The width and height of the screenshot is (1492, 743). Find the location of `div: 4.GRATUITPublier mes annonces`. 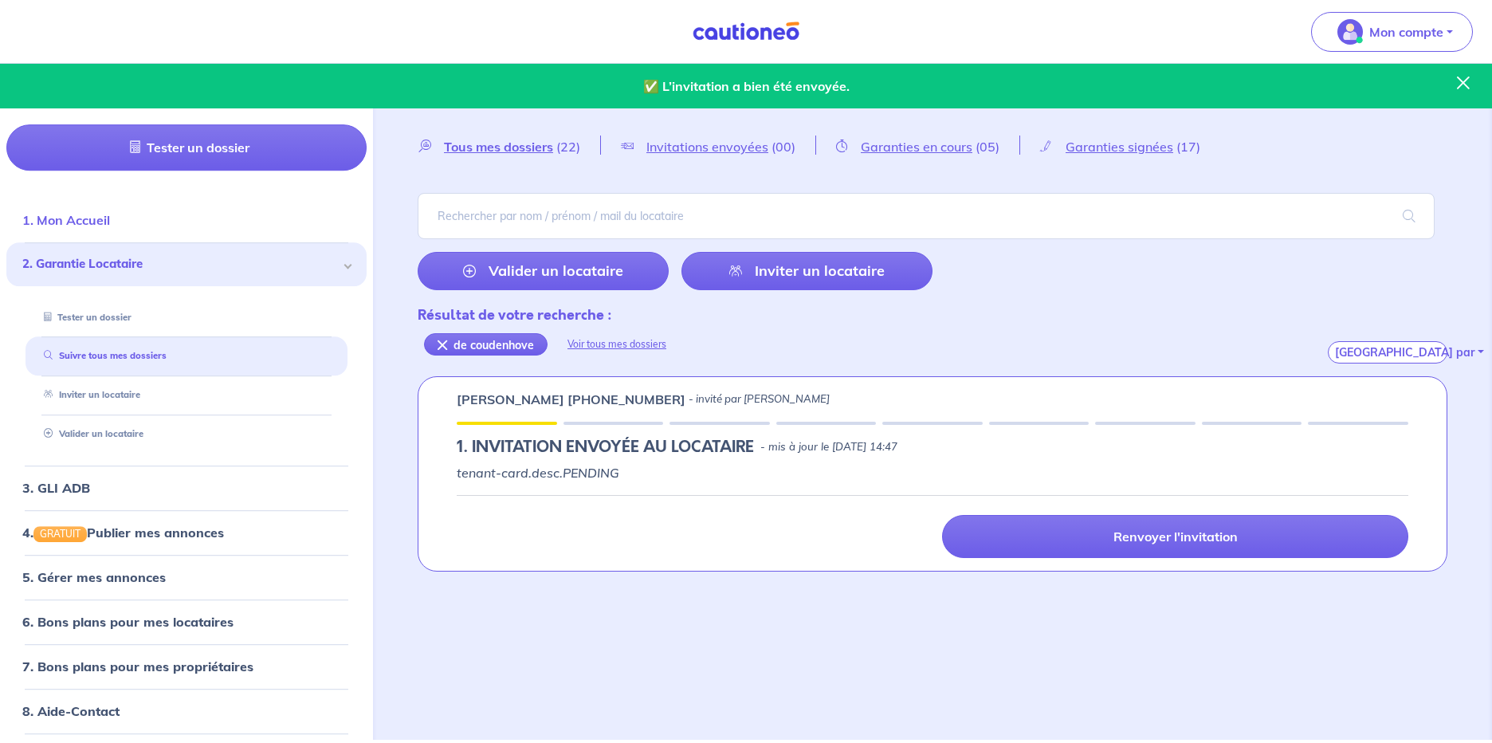

div: 4.GRATUITPublier mes annonces is located at coordinates (186, 532).